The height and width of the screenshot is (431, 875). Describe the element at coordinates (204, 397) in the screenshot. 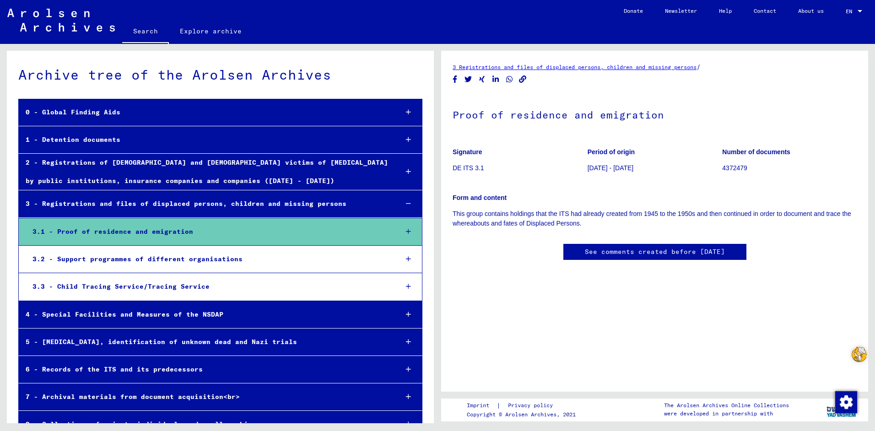

I see `div: 7 - Archival materials from document acquisition<br>` at that location.